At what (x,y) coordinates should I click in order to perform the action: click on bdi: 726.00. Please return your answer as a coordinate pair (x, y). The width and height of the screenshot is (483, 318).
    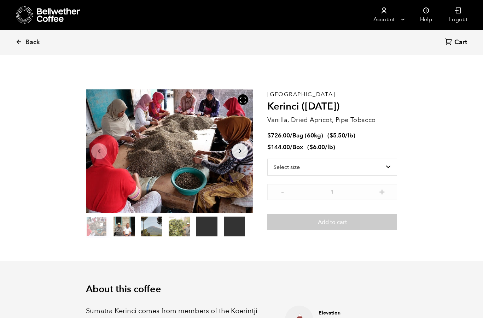
    Looking at the image, I should click on (278, 135).